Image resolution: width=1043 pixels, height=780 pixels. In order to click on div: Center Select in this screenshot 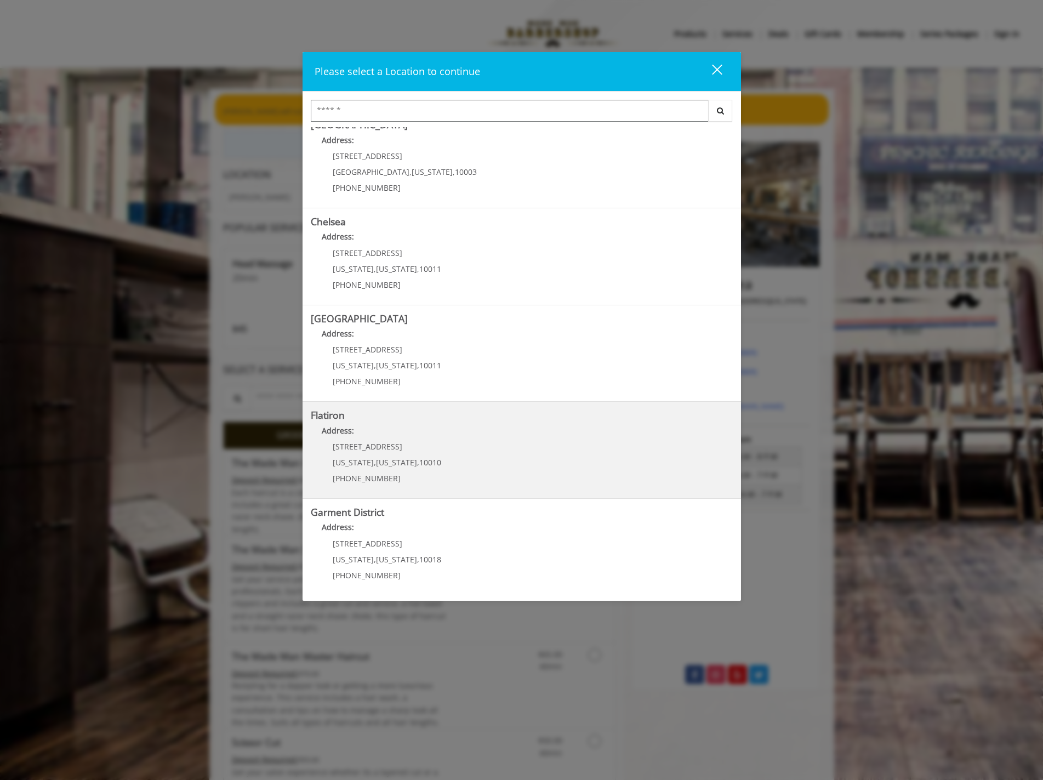, I will do `click(522, 114)`.